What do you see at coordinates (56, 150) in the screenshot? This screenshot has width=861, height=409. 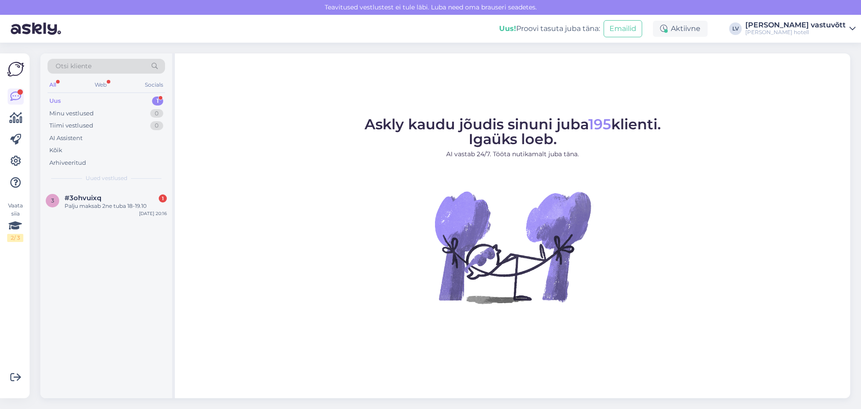 I see `div: Kõik` at bounding box center [56, 150].